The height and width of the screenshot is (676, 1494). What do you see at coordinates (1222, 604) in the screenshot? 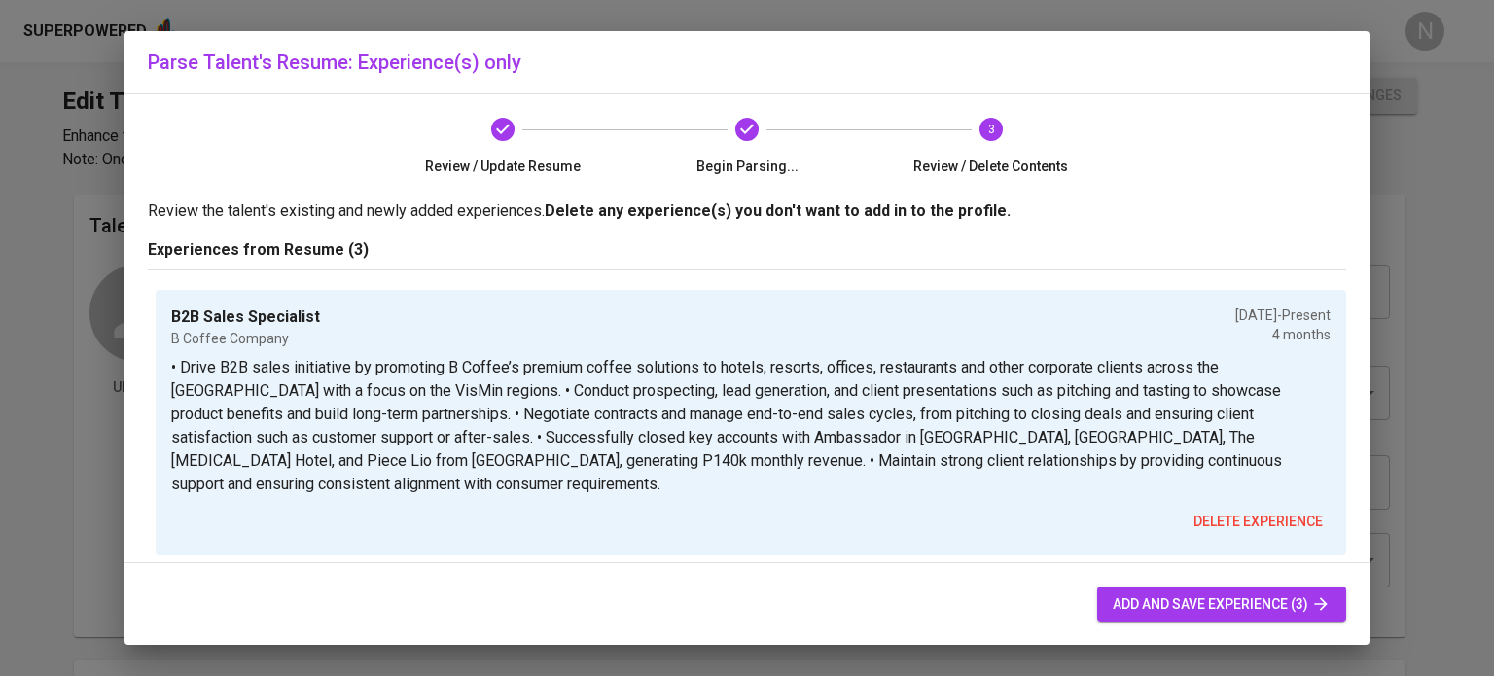
I see `button: add and save experience (3)` at bounding box center [1222, 604].